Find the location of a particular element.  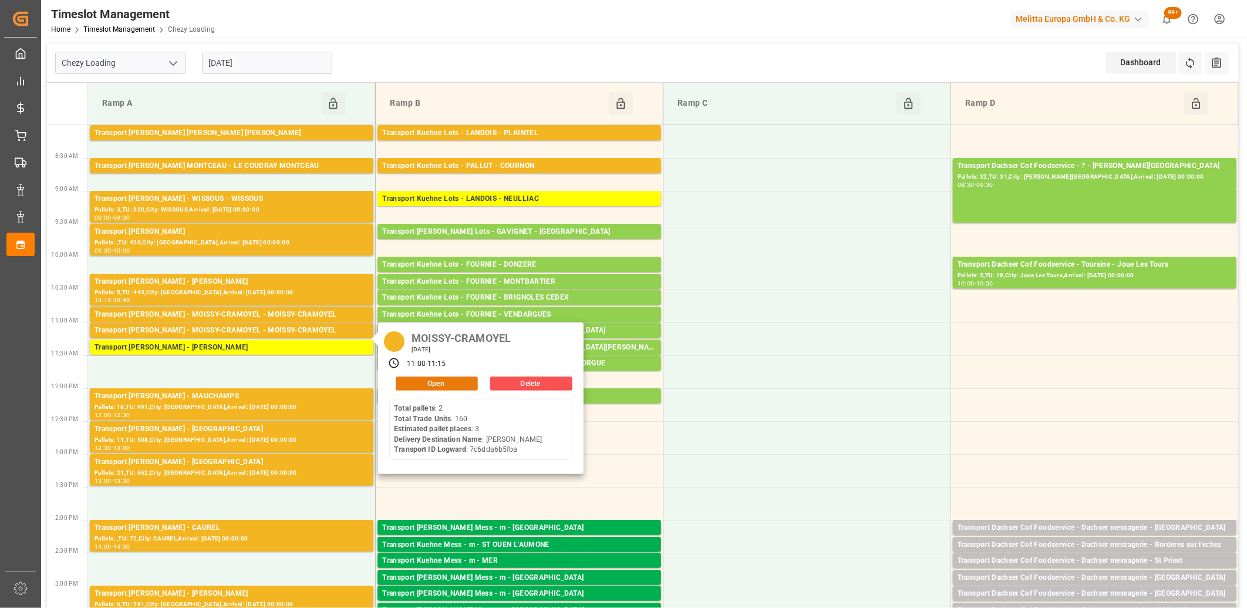

div: MOISSY-CRAMOYEL is located at coordinates (461, 336).